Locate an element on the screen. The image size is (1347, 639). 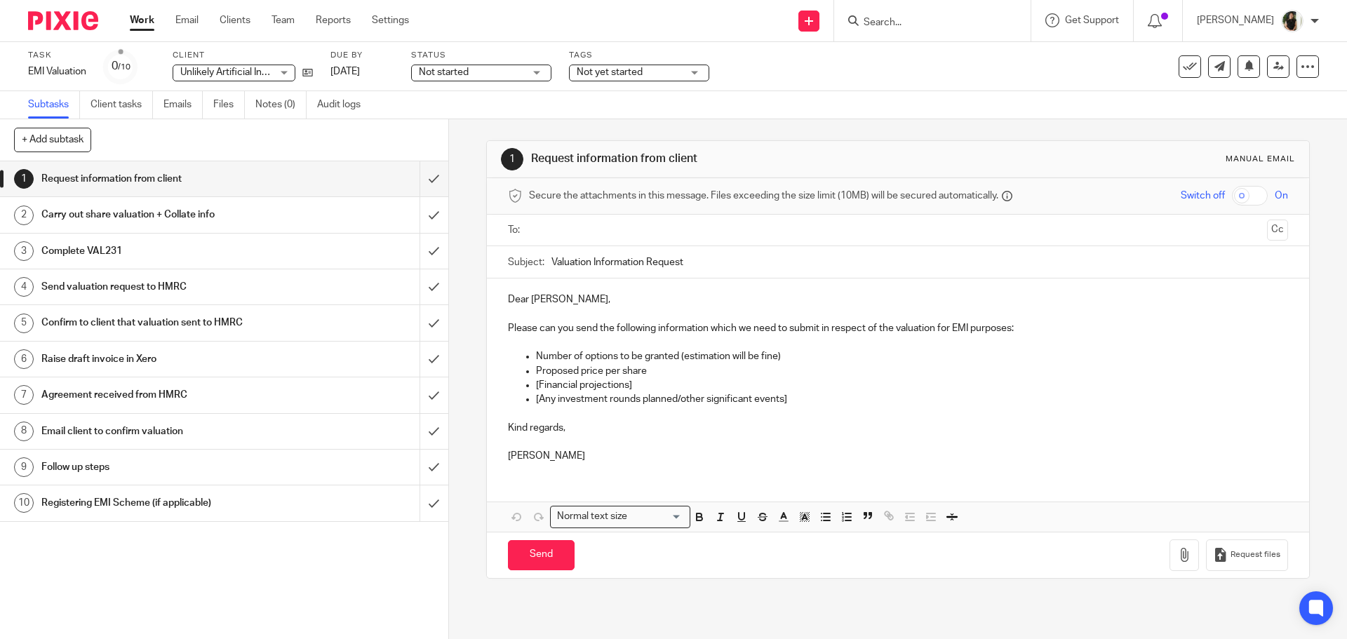
h1: Follow up steps is located at coordinates (163, 467).